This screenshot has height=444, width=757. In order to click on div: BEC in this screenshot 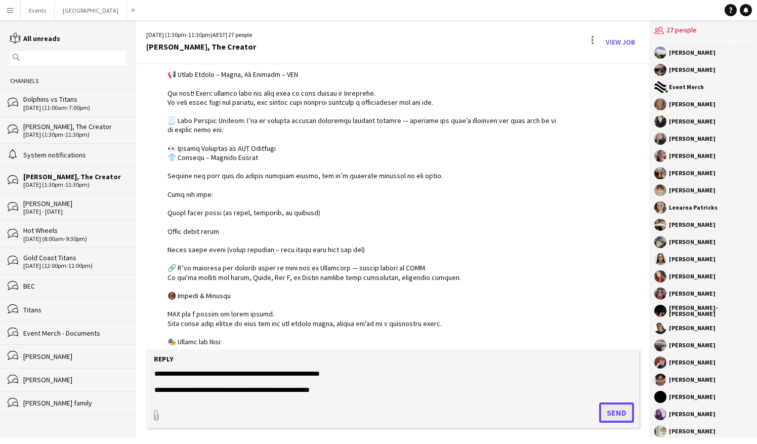, I will do `click(74, 286)`.